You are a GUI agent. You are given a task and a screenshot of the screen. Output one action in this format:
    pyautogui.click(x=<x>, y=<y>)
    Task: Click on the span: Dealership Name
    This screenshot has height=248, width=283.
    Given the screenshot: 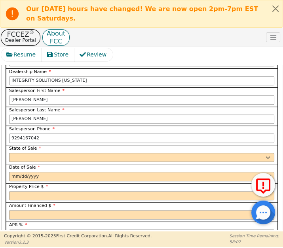 What is the action you would take?
    pyautogui.click(x=30, y=72)
    